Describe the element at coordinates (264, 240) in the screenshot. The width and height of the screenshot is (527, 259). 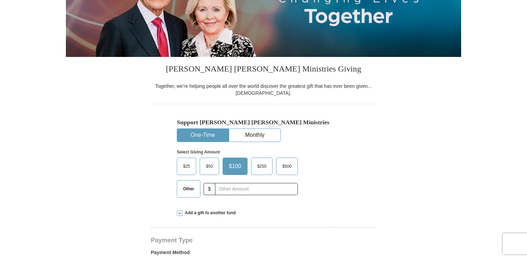
I see `h4: Payment Type` at that location.